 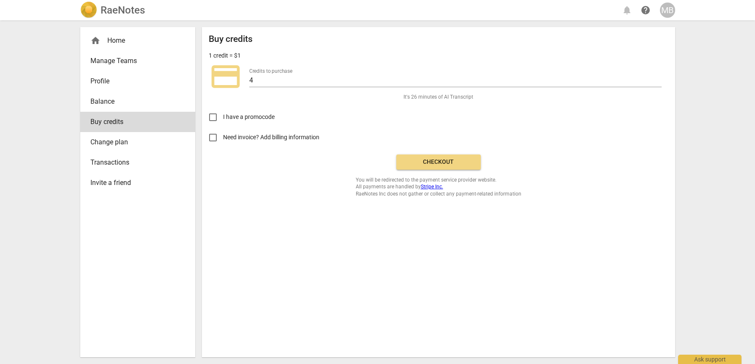 I want to click on button: Checkout, so click(x=439, y=162).